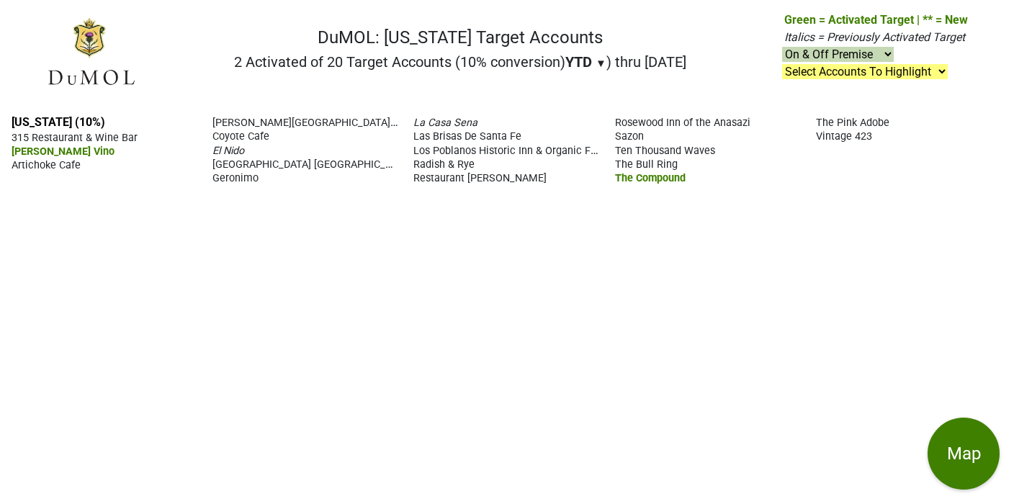  I want to click on span: Las Brisas De Santa Fe, so click(467, 136).